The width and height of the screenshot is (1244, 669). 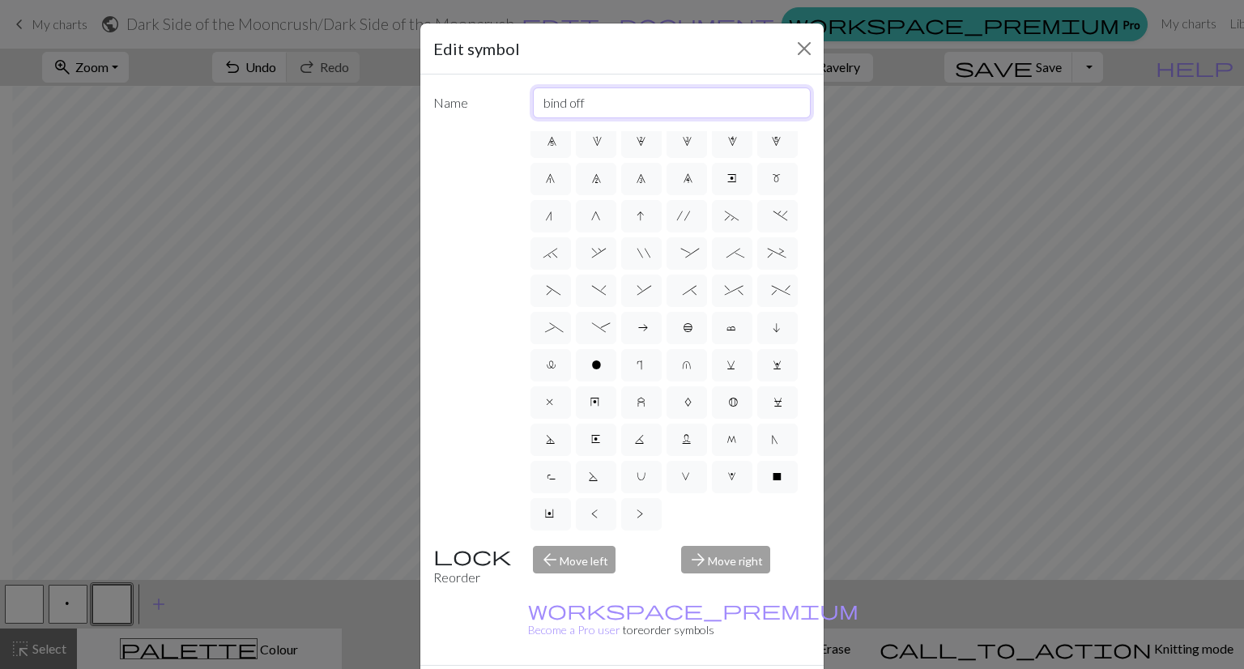 I want to click on span: Y, so click(x=551, y=516).